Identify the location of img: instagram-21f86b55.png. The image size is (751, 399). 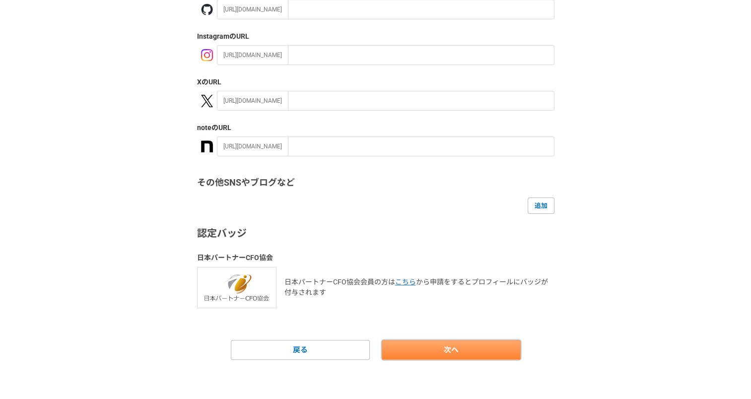
(207, 55).